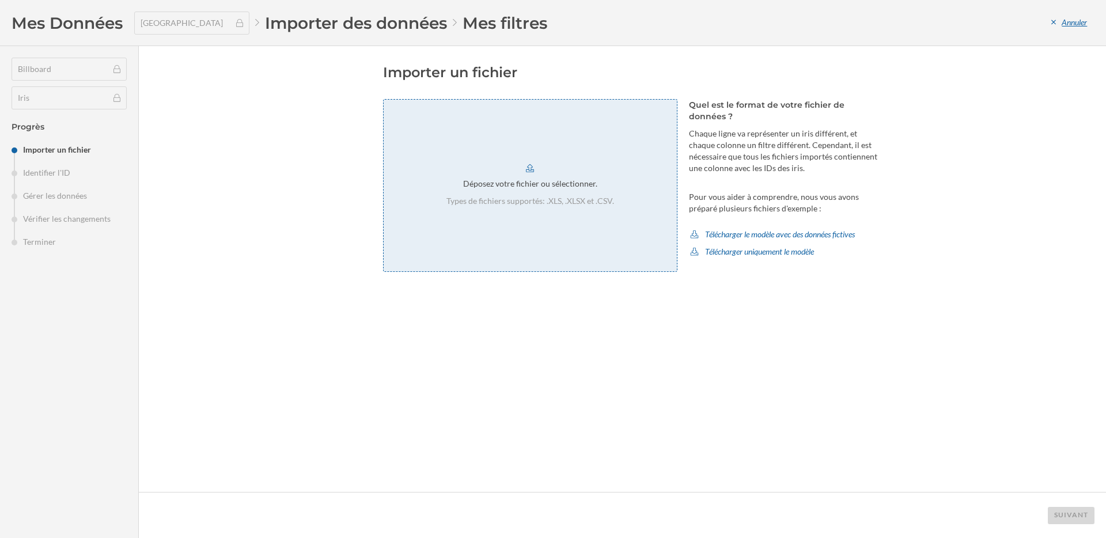 This screenshot has width=1106, height=538. Describe the element at coordinates (51, 13) in the screenshot. I see `span: Assistance` at that location.